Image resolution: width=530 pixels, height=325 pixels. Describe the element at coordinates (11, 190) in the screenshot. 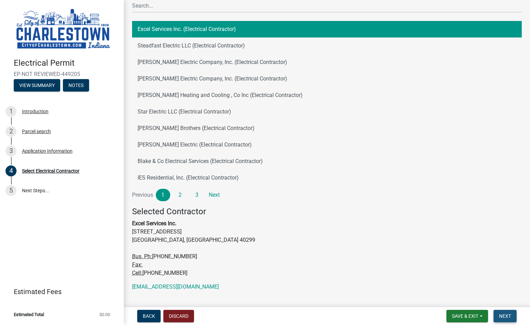

I see `div: 5` at that location.